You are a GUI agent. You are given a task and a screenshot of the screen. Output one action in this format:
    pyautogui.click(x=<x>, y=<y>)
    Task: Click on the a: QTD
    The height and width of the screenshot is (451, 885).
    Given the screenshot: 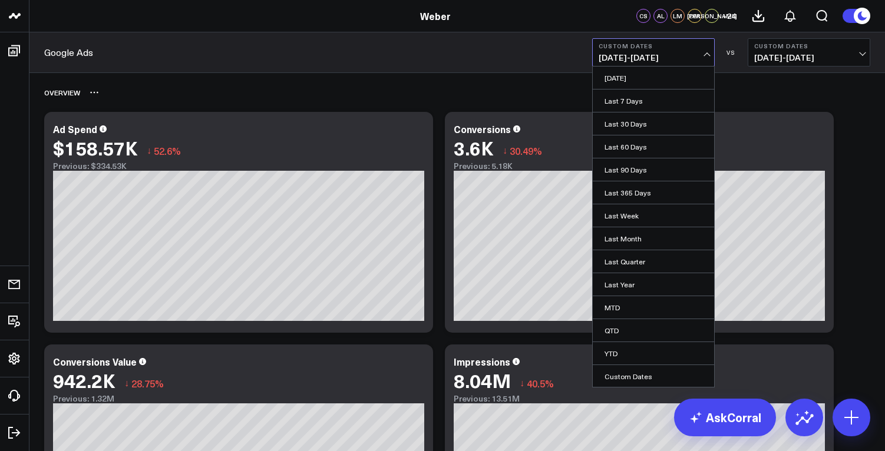 What is the action you would take?
    pyautogui.click(x=654, y=331)
    